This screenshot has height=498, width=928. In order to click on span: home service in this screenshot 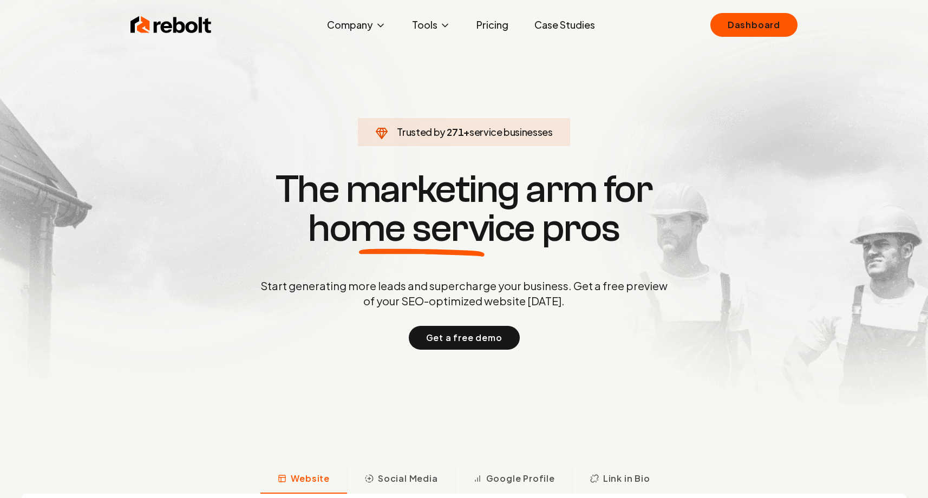, I will do `click(421, 228)`.